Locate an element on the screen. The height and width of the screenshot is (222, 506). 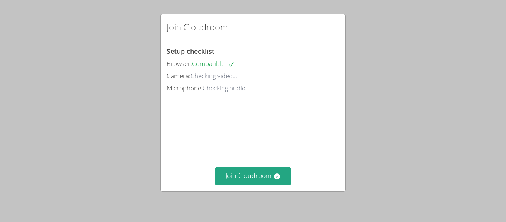
span: Microphone: is located at coordinates (184, 88).